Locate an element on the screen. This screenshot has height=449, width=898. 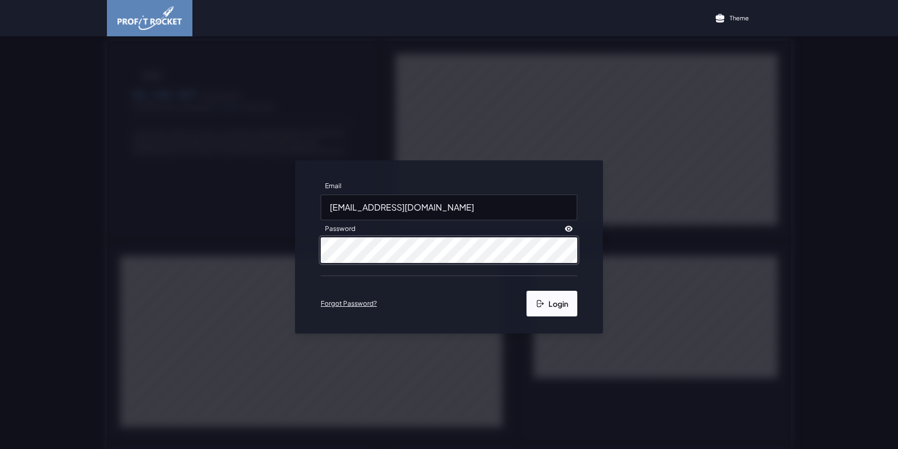
button: Login is located at coordinates (551, 303).